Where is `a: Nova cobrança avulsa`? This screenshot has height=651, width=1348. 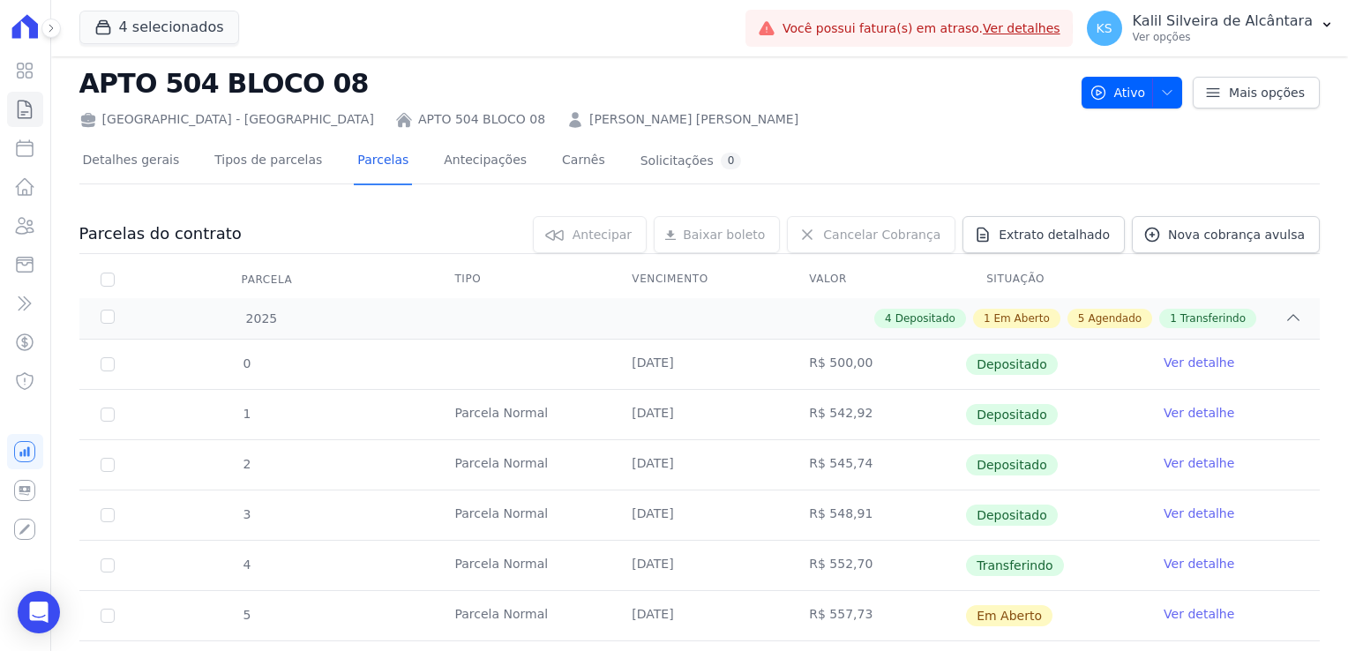
a: Nova cobrança avulsa is located at coordinates (1226, 235).